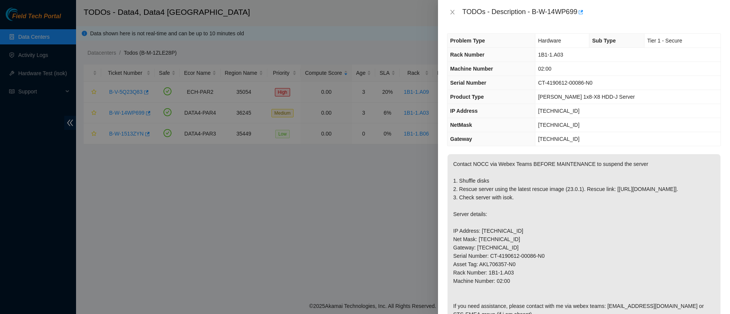  Describe the element at coordinates (464, 111) in the screenshot. I see `span: IP Address` at that location.